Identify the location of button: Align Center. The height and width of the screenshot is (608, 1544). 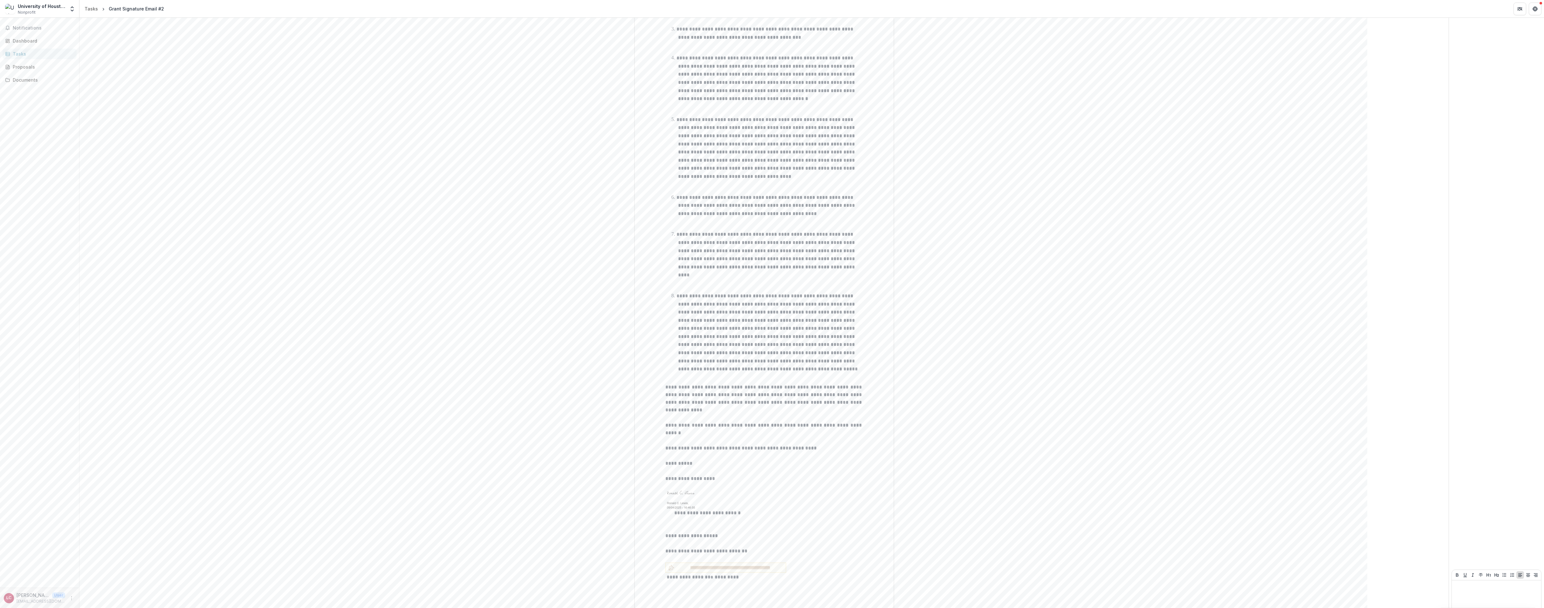
(1528, 575).